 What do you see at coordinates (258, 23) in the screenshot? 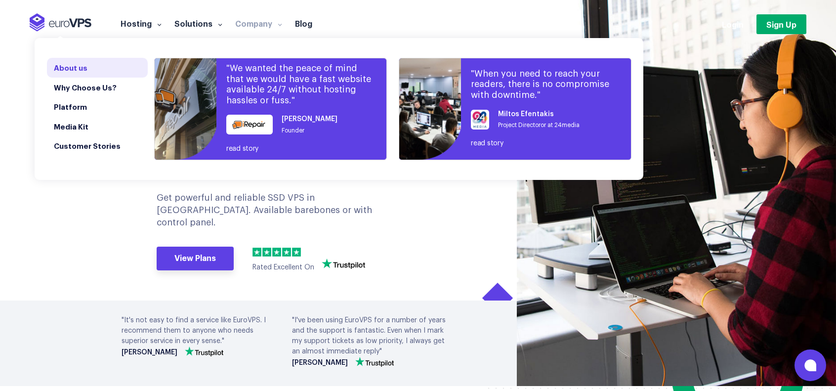
I see `a: Company` at bounding box center [258, 23].